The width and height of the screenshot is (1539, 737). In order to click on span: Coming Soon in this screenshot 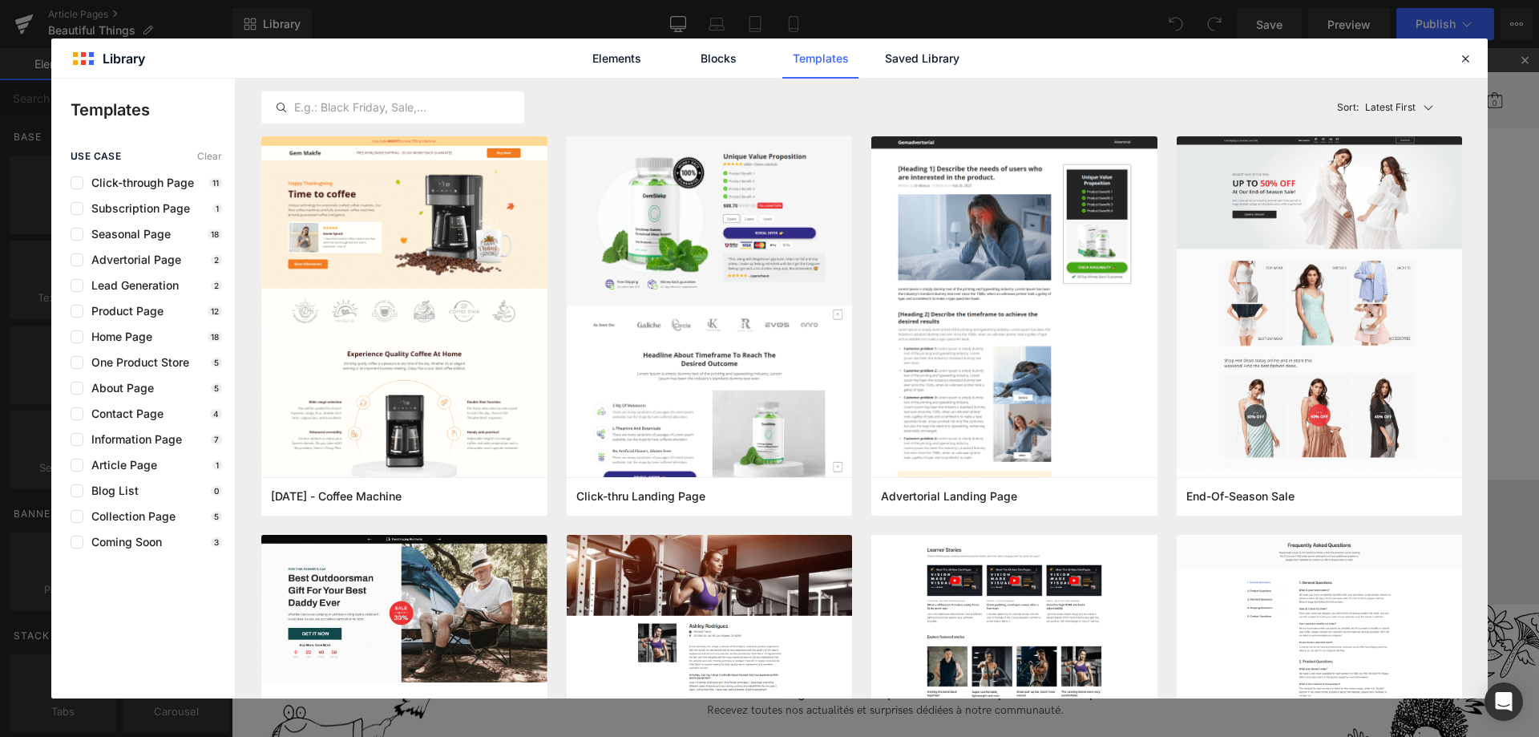, I will do `click(123, 542)`.